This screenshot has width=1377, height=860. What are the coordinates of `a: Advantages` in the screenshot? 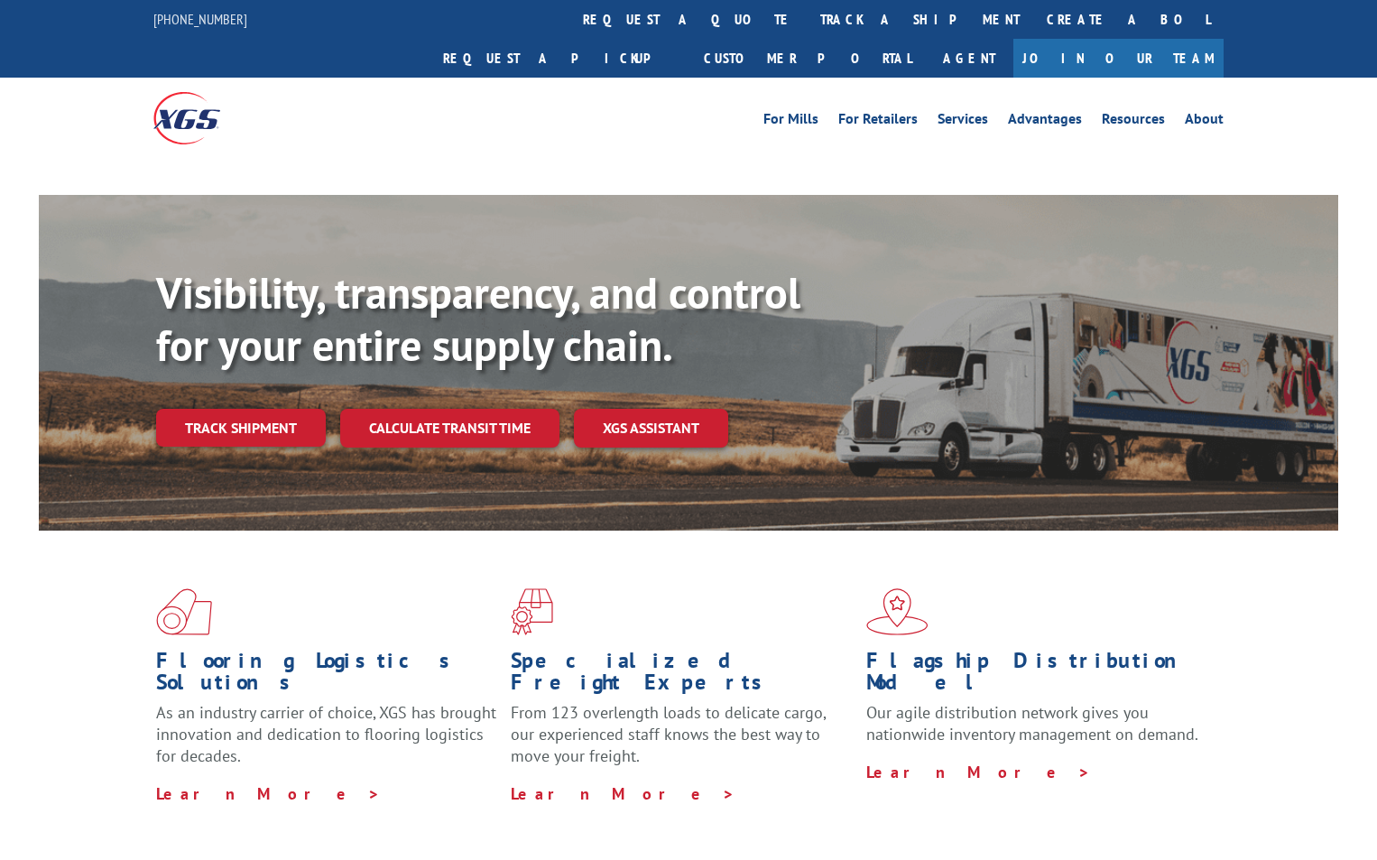 It's located at (1045, 122).